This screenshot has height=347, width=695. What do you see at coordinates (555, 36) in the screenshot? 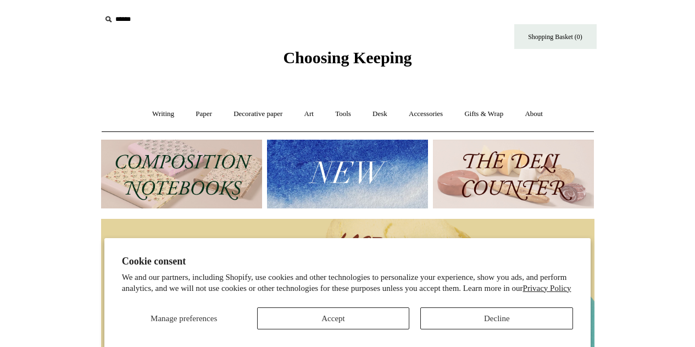
I see `a: Shopping Basket (0)` at bounding box center [555, 36].